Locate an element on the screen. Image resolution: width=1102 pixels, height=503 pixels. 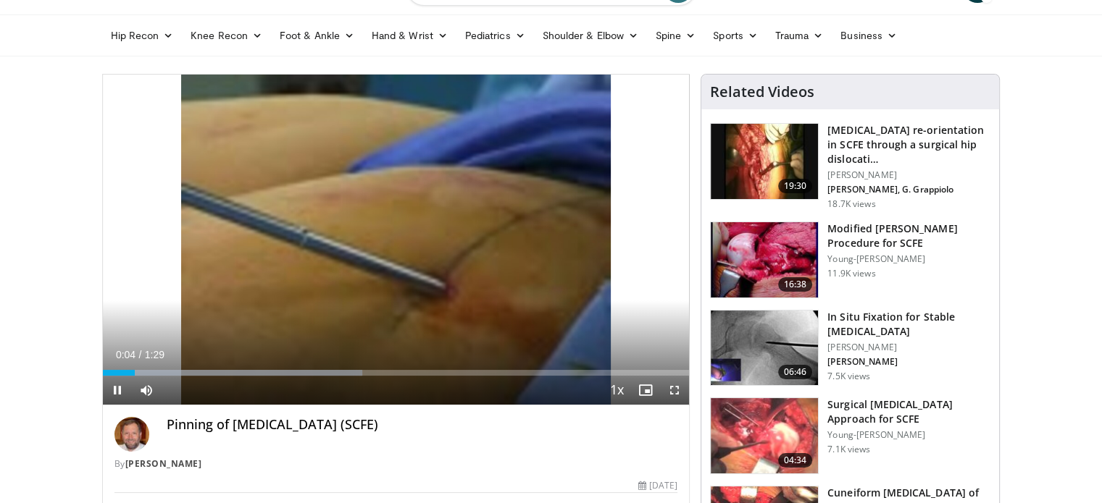
h4: Related Videos is located at coordinates (762, 92).